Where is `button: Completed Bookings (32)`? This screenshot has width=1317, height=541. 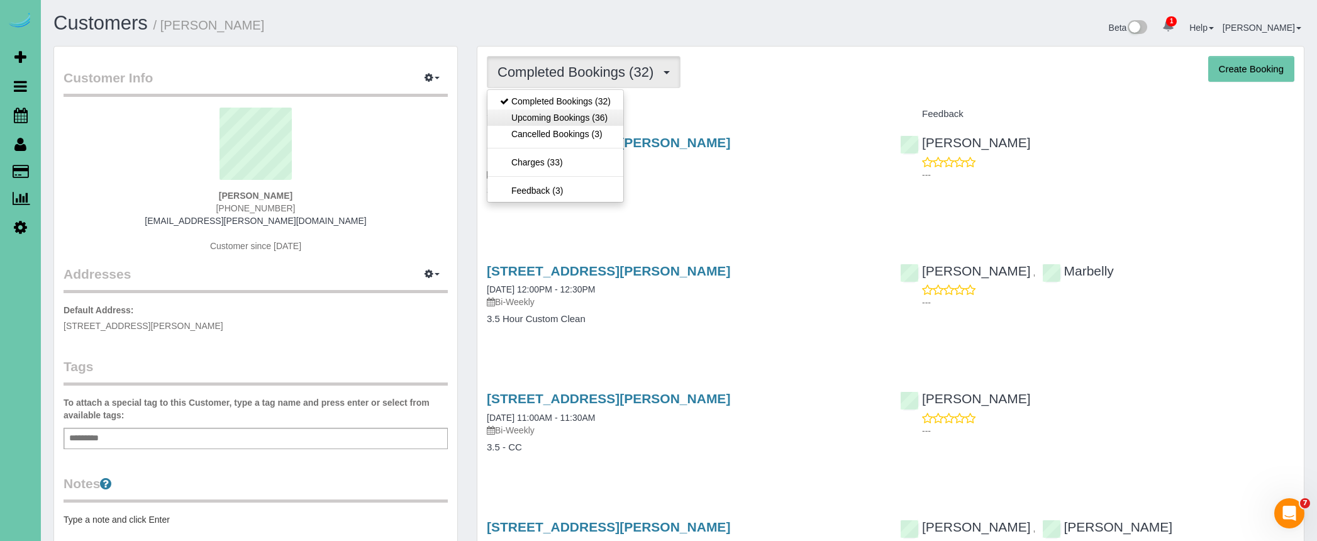
button: Completed Bookings (32) is located at coordinates (583, 72).